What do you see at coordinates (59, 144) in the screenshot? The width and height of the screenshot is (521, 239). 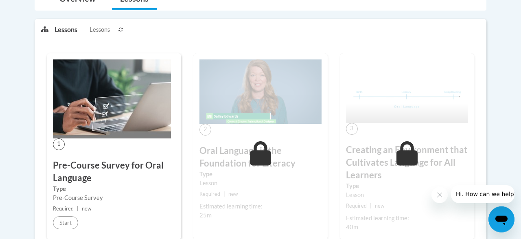 I see `span: 1` at bounding box center [59, 144].